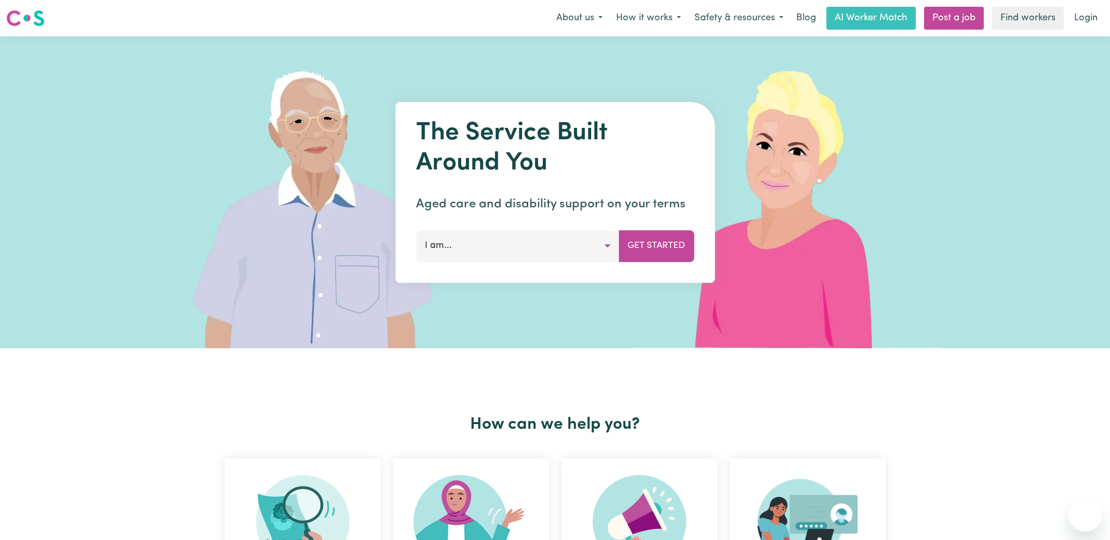 The width and height of the screenshot is (1110, 540). I want to click on a: AI Worker Match, so click(871, 18).